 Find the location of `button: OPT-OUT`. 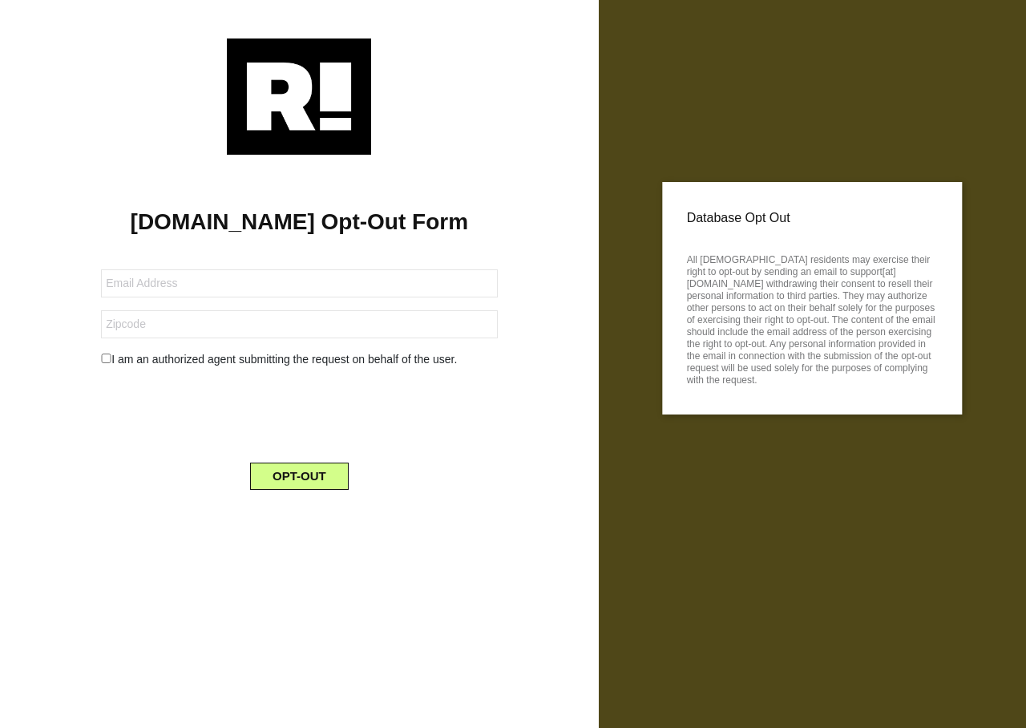

button: OPT-OUT is located at coordinates (299, 476).